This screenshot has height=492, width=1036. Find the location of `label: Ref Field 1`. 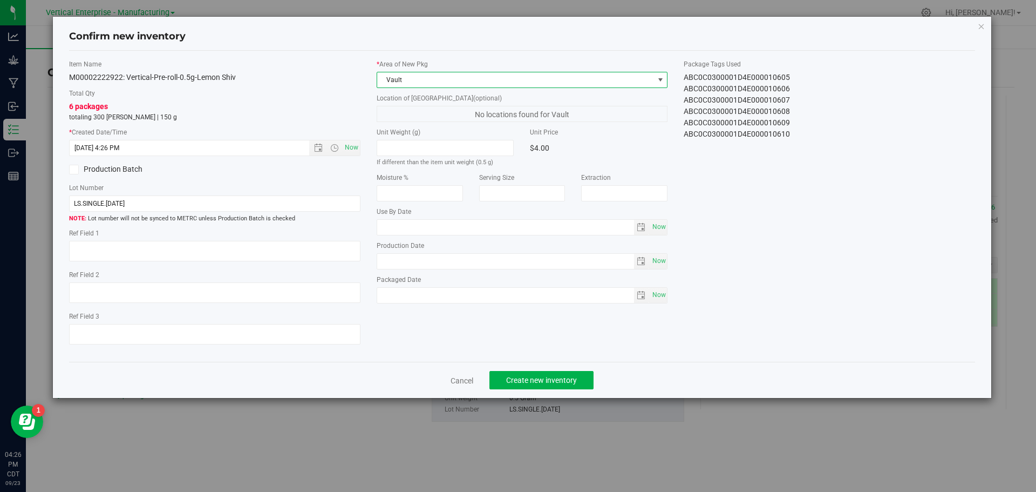

label: Ref Field 1 is located at coordinates (215, 233).